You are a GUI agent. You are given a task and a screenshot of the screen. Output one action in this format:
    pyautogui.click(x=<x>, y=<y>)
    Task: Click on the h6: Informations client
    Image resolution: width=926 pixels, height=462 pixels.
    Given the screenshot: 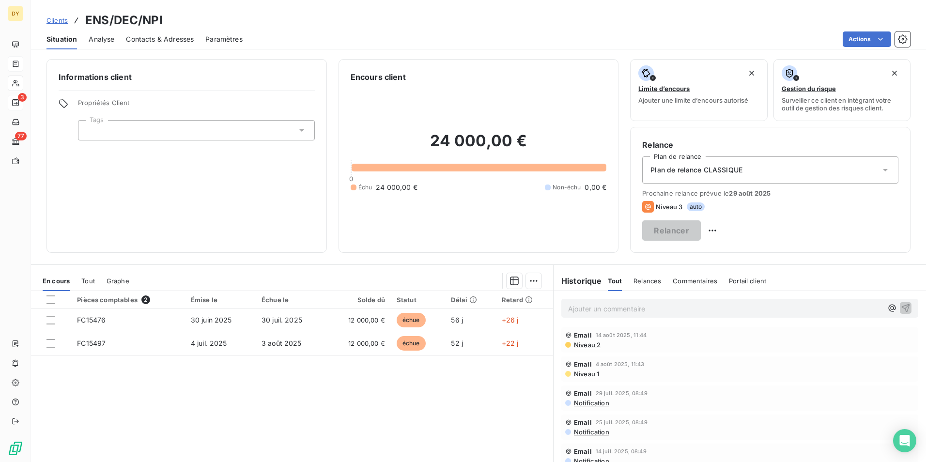 What is the action you would take?
    pyautogui.click(x=186, y=77)
    